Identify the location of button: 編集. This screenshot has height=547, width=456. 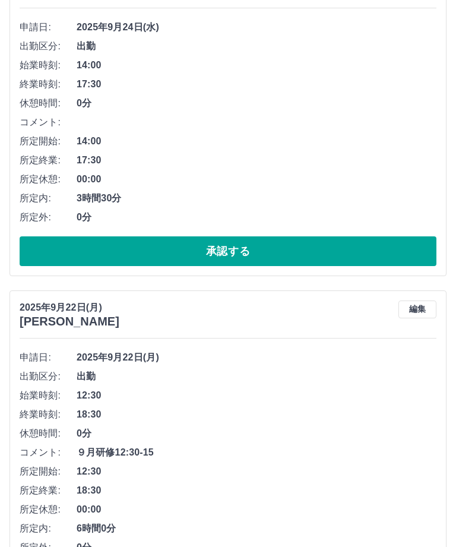
(418, 310).